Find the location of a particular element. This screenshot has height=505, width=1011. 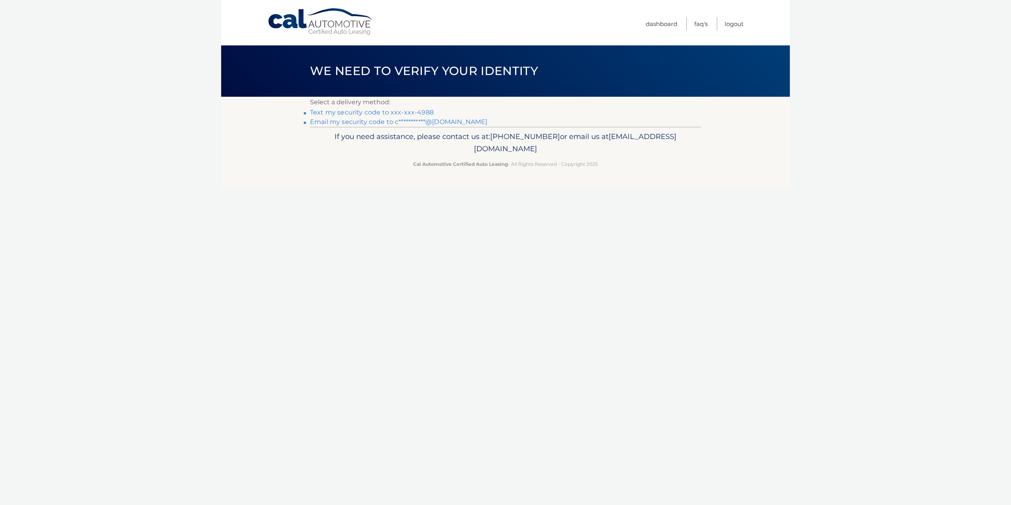

a: Dashboard is located at coordinates (662, 24).